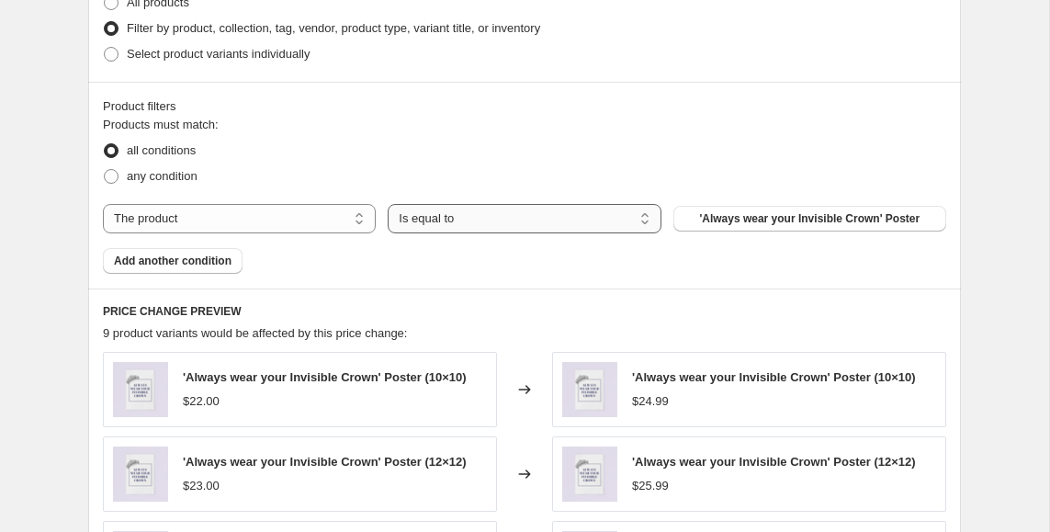  What do you see at coordinates (201, 401) in the screenshot?
I see `span: $22.00` at bounding box center [201, 401].